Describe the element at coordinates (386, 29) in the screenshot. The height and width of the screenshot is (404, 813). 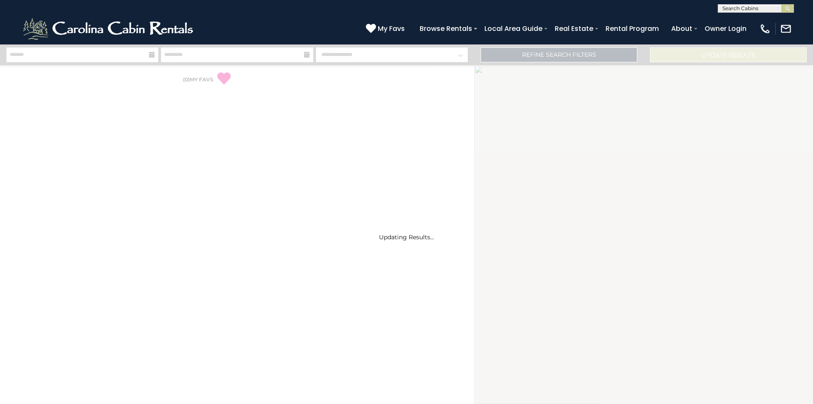
I see `a: My Favs` at that location.